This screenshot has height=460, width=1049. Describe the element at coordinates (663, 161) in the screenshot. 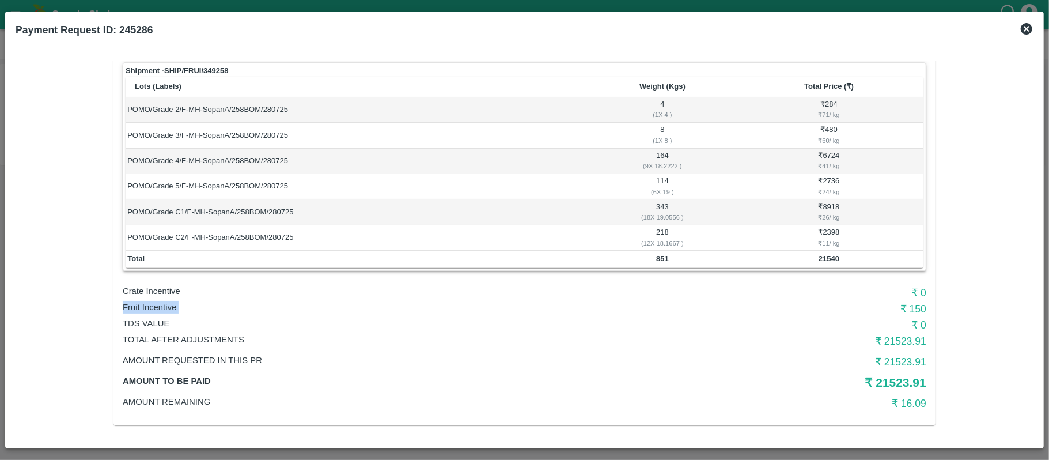

I see `td: 164` at that location.